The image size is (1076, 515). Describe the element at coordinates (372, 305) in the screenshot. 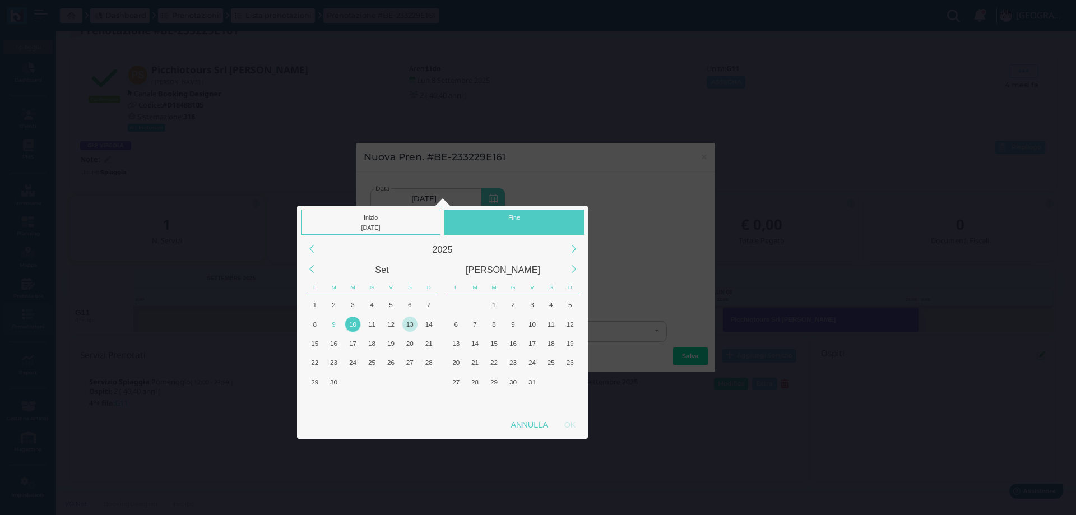

I see `div: Giovedì, Settembre 4` at that location.